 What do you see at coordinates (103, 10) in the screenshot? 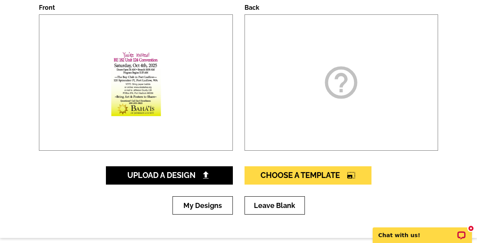
I see `div: new message indicator` at bounding box center [103, 10].